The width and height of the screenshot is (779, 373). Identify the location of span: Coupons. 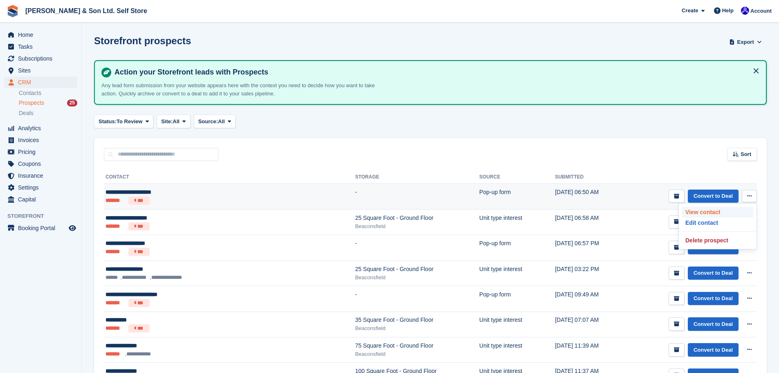
(43, 164).